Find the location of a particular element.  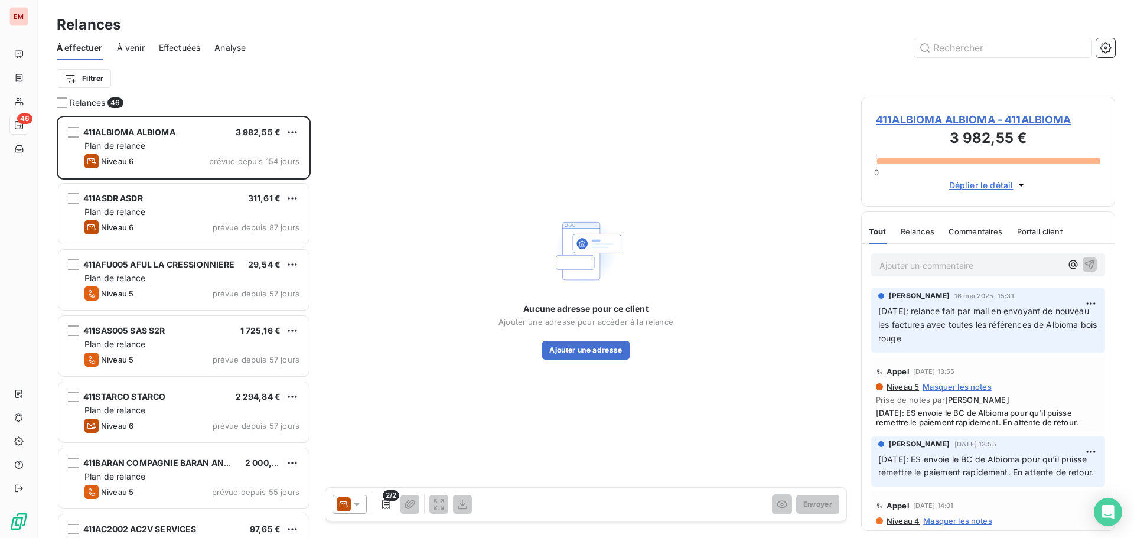

div: EM is located at coordinates (19, 17).